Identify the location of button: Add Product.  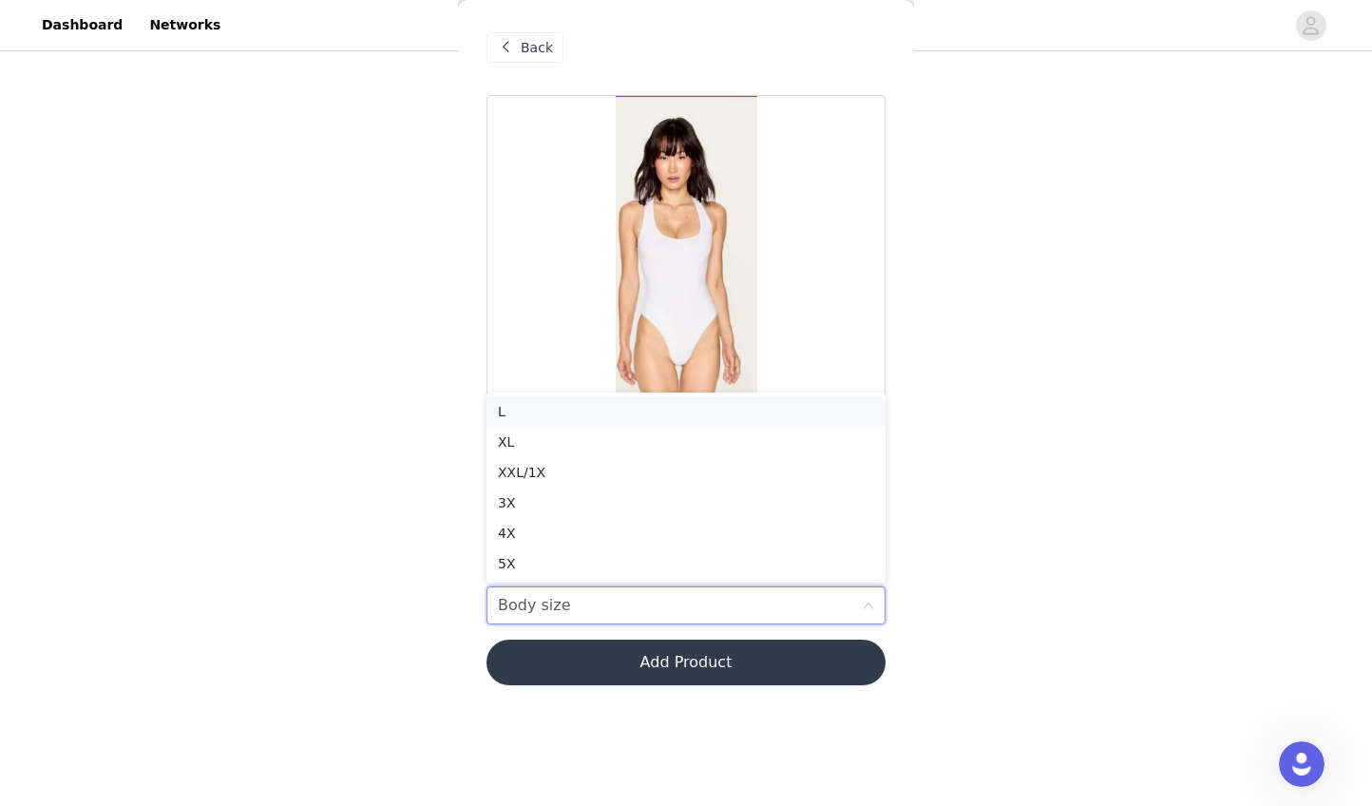
(686, 662).